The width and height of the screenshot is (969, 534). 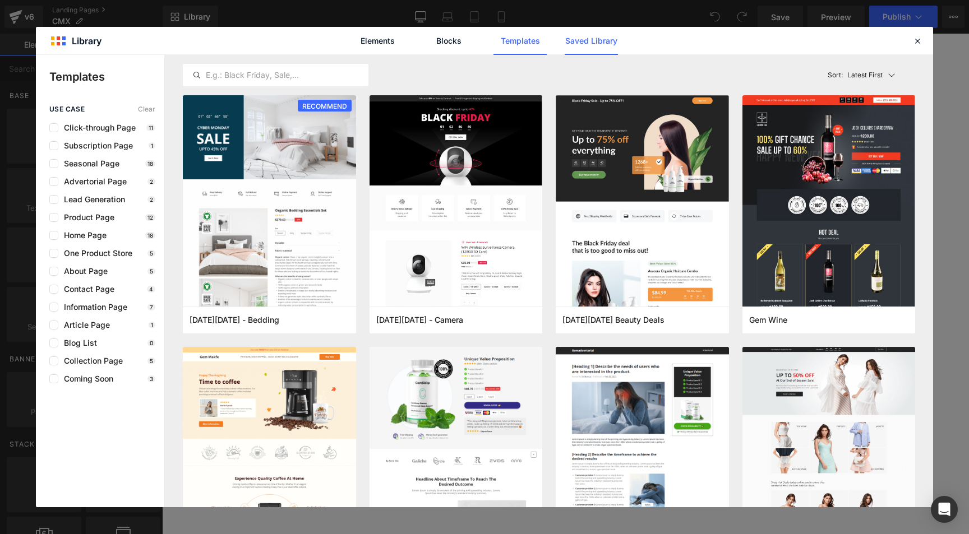 I want to click on img: Camrix Pro MX, so click(x=404, y=33).